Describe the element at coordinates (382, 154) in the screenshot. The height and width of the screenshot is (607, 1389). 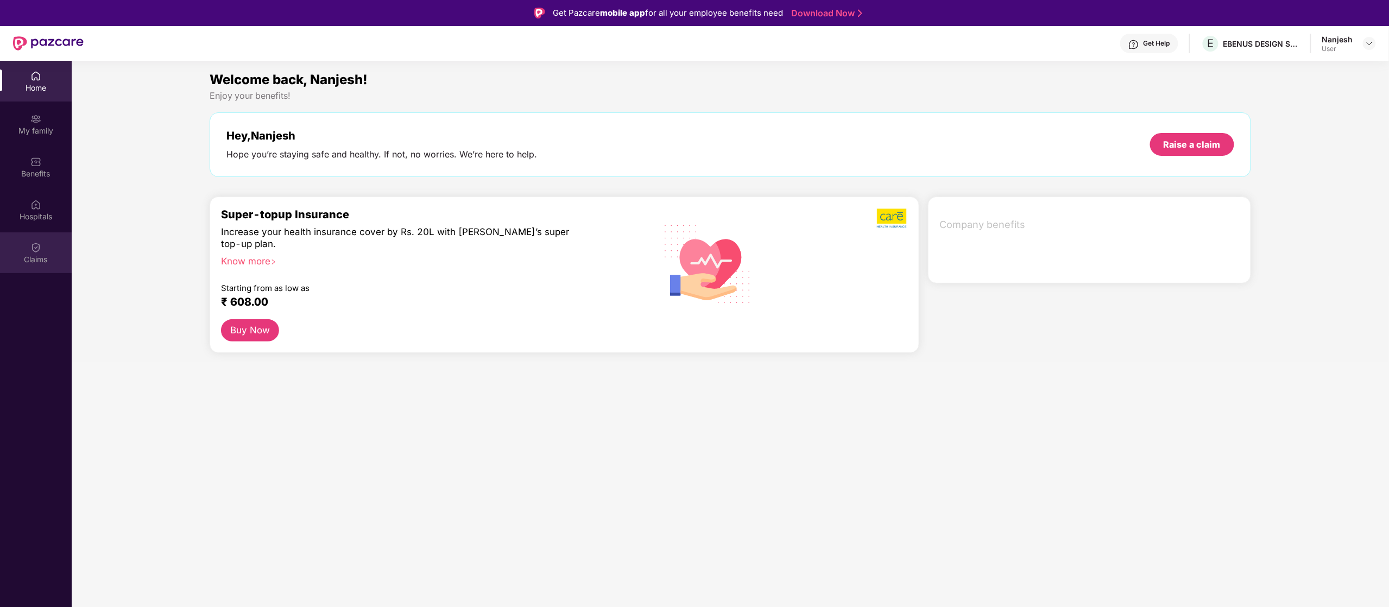
I see `div: Hope you’re staying safe and healthy. If not, no worries. We’re here to help.` at that location.